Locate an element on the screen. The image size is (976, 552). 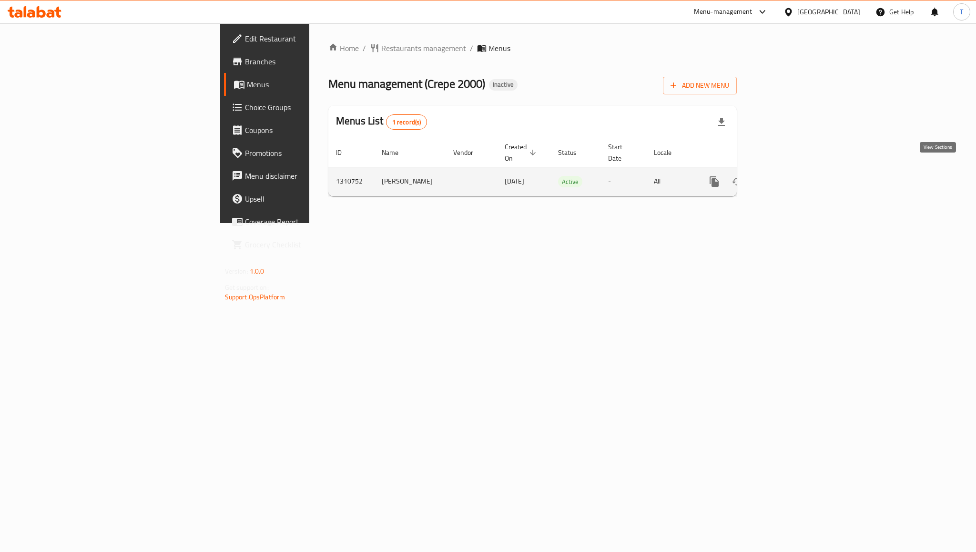
span: Restaurants management is located at coordinates (424, 48).